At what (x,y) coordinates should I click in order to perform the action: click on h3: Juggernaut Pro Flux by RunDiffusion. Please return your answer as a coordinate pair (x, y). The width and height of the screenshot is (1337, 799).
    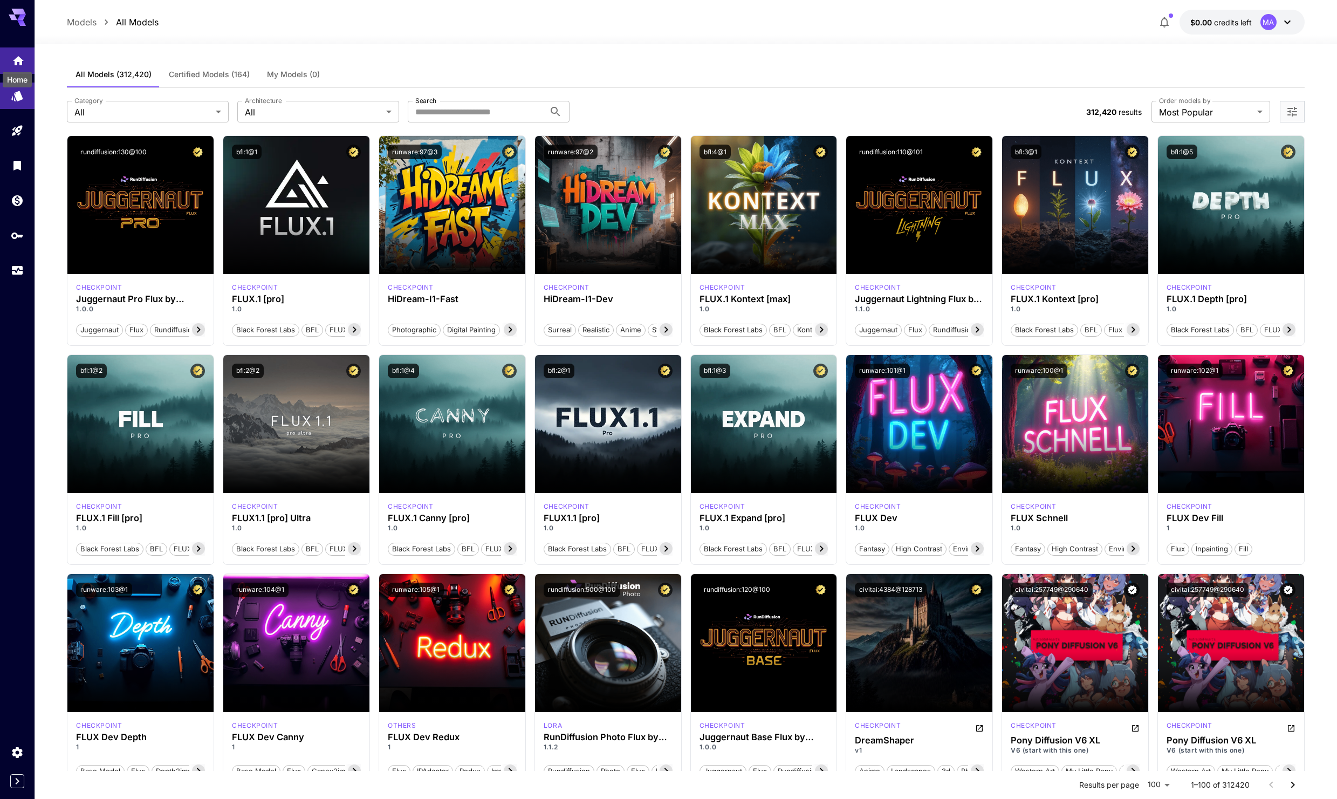
    Looking at the image, I should click on (140, 299).